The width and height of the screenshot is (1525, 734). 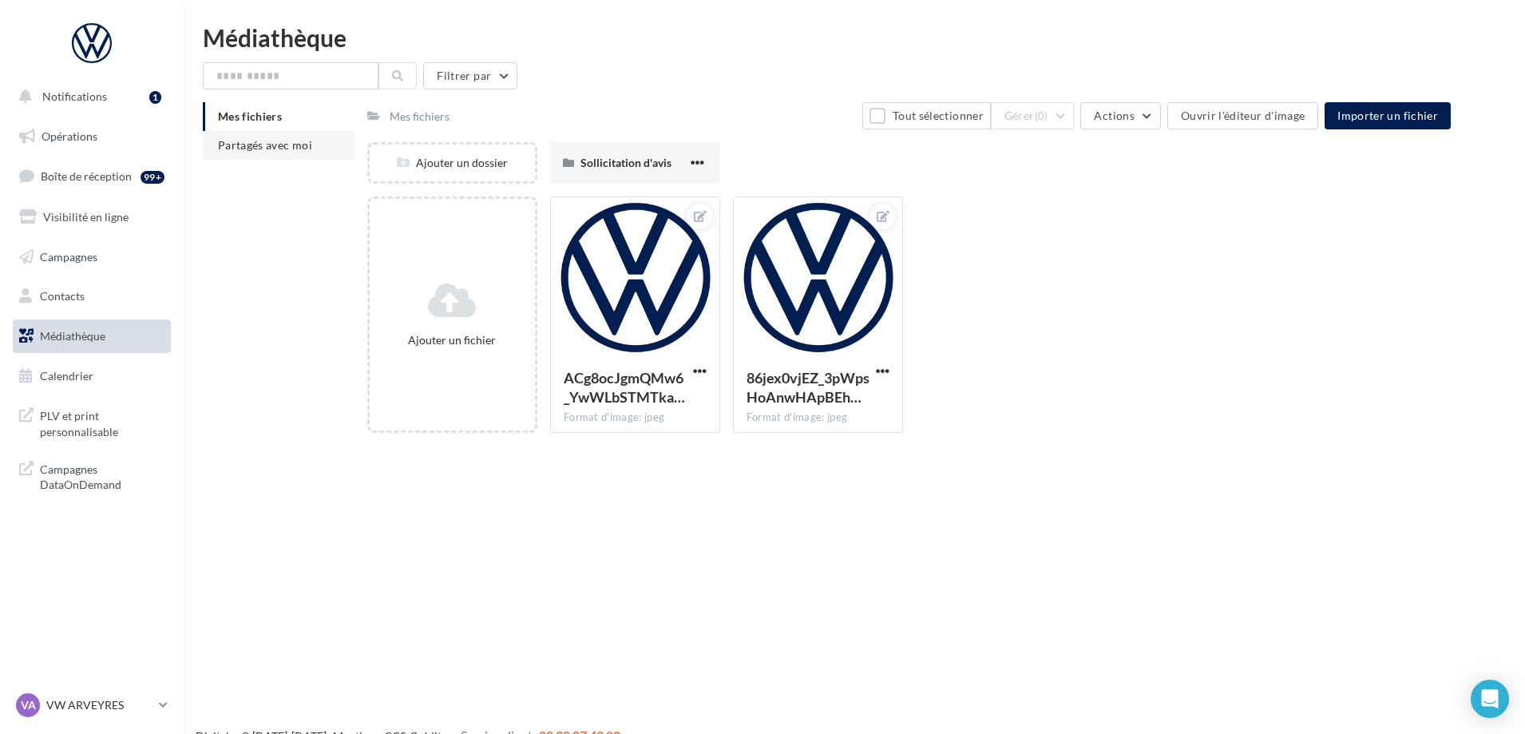 I want to click on div: Ajouter un fichier, so click(x=452, y=340).